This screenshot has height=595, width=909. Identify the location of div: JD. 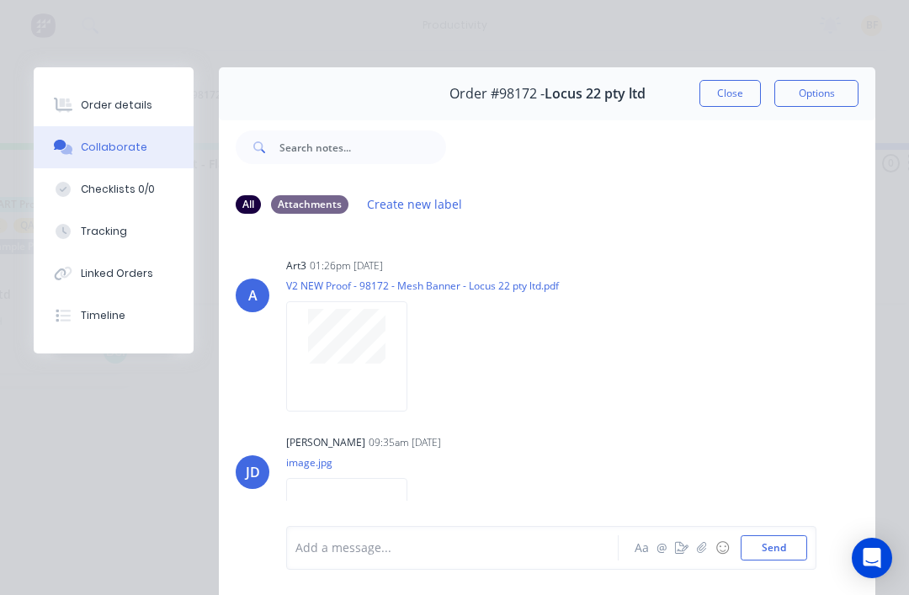
(252, 472).